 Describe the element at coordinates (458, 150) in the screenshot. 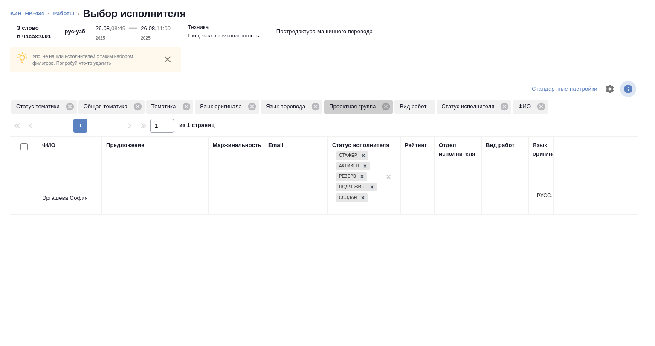

I see `div: Отдел исполнителя` at that location.